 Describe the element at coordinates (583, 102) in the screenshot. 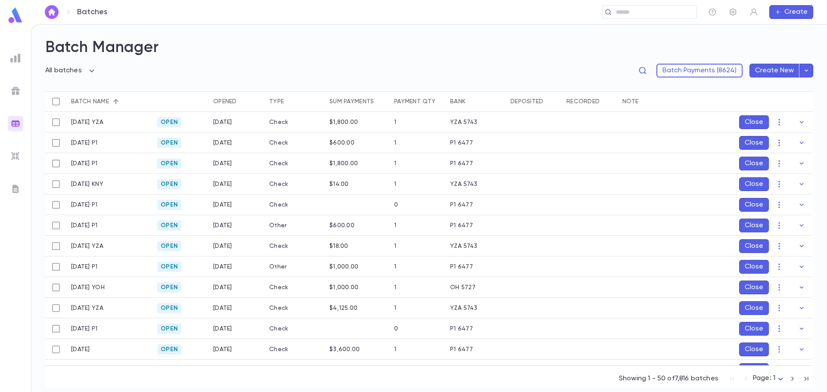

I see `div: Recorded` at that location.